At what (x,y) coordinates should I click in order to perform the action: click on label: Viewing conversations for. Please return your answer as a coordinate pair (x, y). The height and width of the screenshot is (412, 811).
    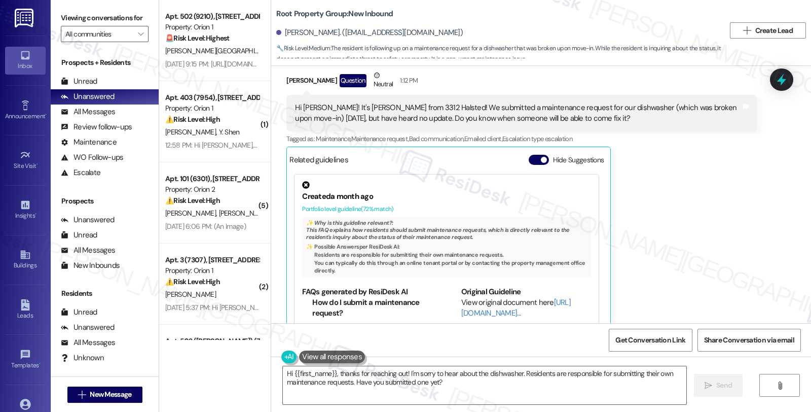
    Looking at the image, I should click on (104, 18).